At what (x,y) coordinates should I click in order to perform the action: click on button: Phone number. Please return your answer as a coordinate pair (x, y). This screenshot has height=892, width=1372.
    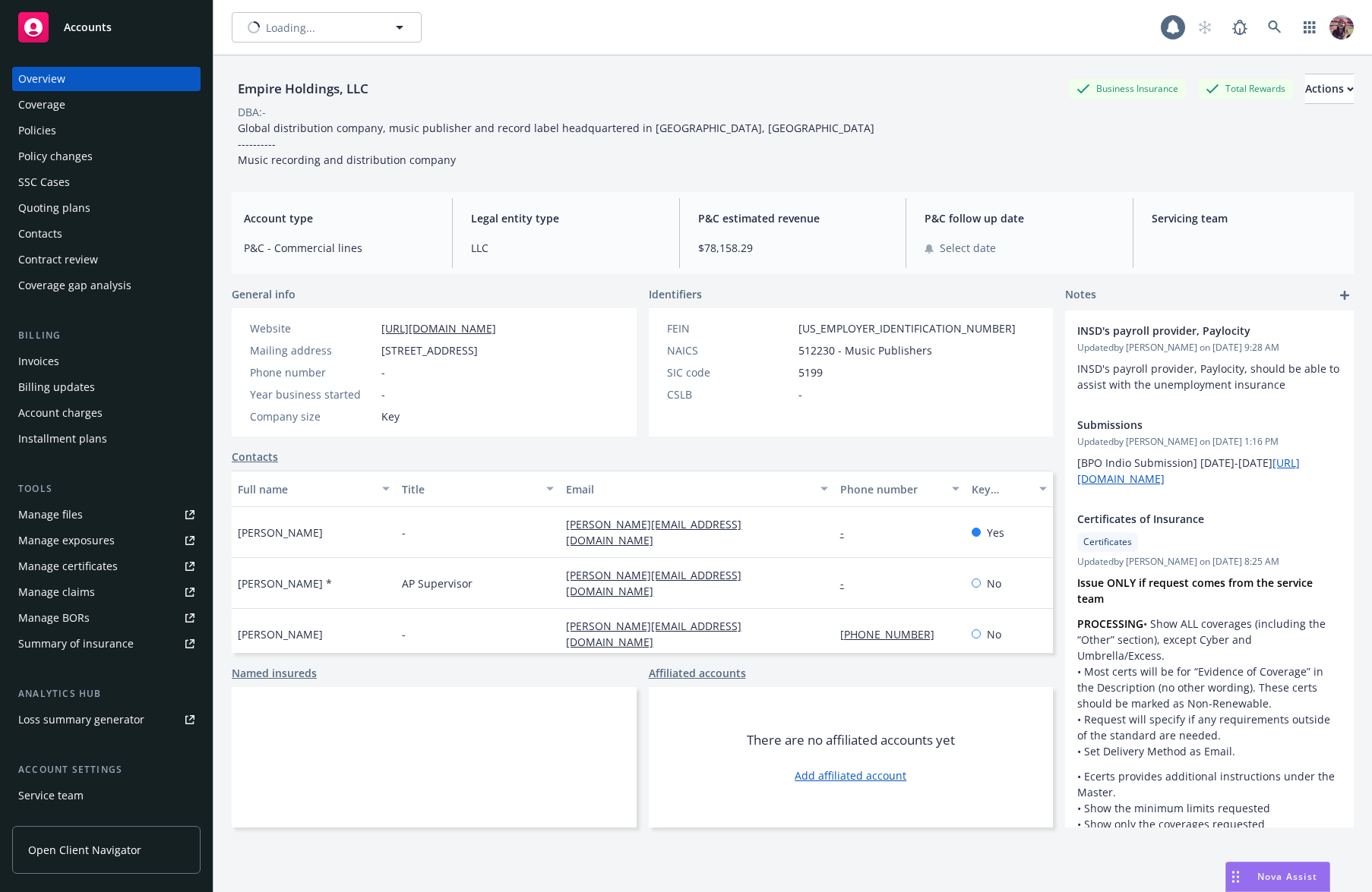
    Looking at the image, I should click on (899, 489).